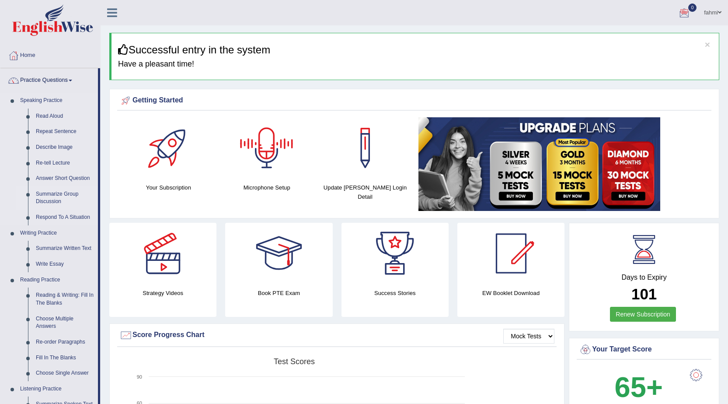 This screenshot has width=728, height=404. I want to click on a: Answer Short Question, so click(65, 178).